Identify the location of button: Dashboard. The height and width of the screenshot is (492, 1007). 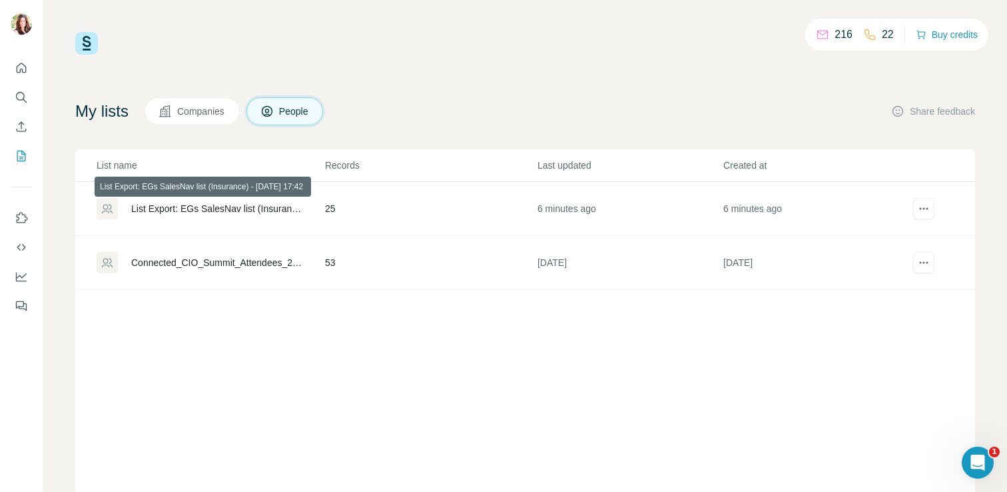
(21, 276).